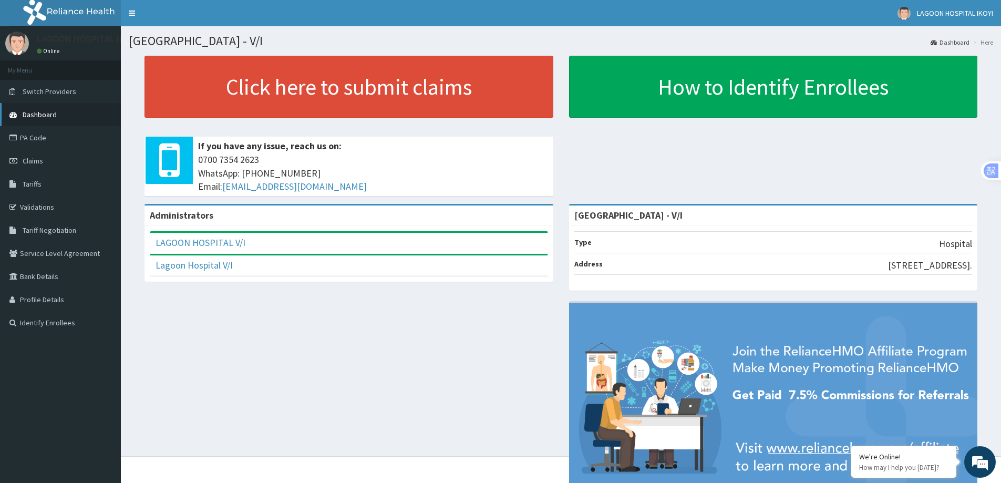  What do you see at coordinates (32, 184) in the screenshot?
I see `span: Tariffs` at bounding box center [32, 184].